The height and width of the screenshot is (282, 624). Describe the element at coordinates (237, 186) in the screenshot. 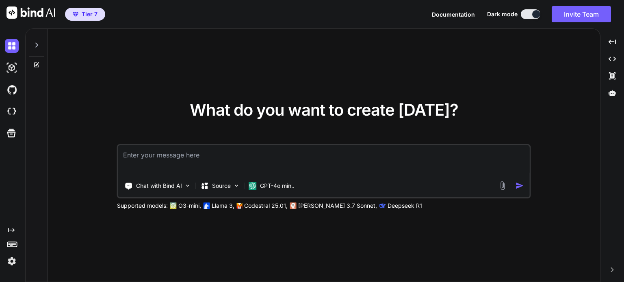

I see `img: Pick Models` at that location.